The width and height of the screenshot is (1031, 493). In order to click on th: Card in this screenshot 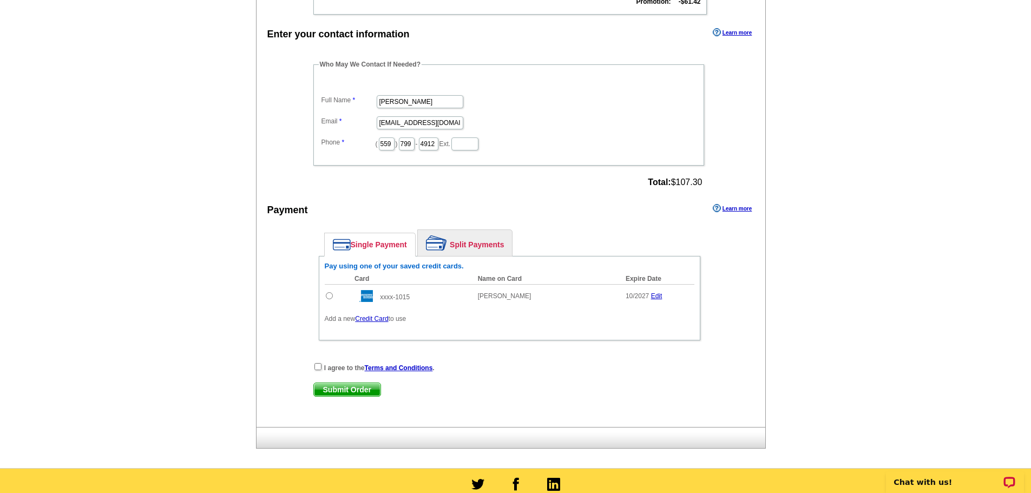, I will do `click(411, 279)`.